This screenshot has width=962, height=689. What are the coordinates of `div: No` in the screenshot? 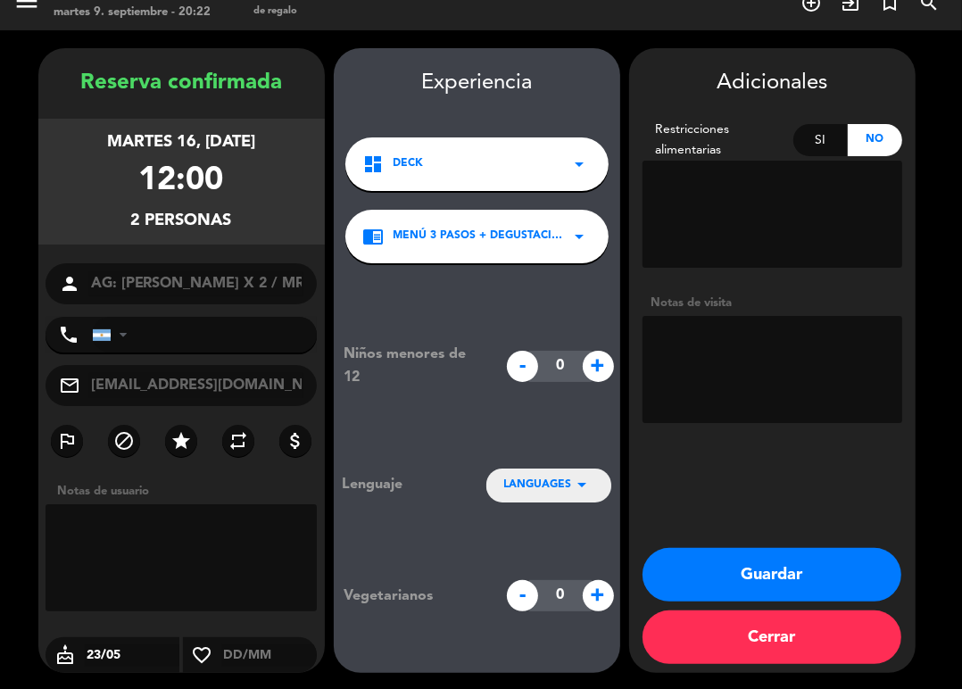 It's located at (874, 140).